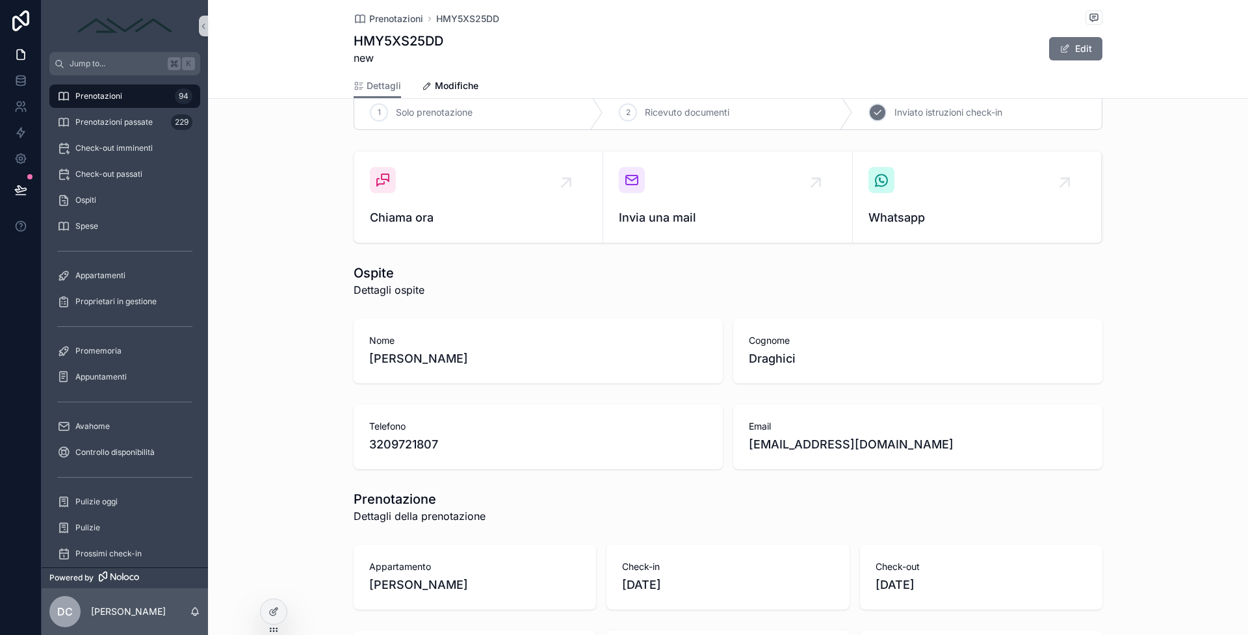 Image resolution: width=1248 pixels, height=635 pixels. What do you see at coordinates (467, 19) in the screenshot?
I see `span: HMY5XS25DD` at bounding box center [467, 19].